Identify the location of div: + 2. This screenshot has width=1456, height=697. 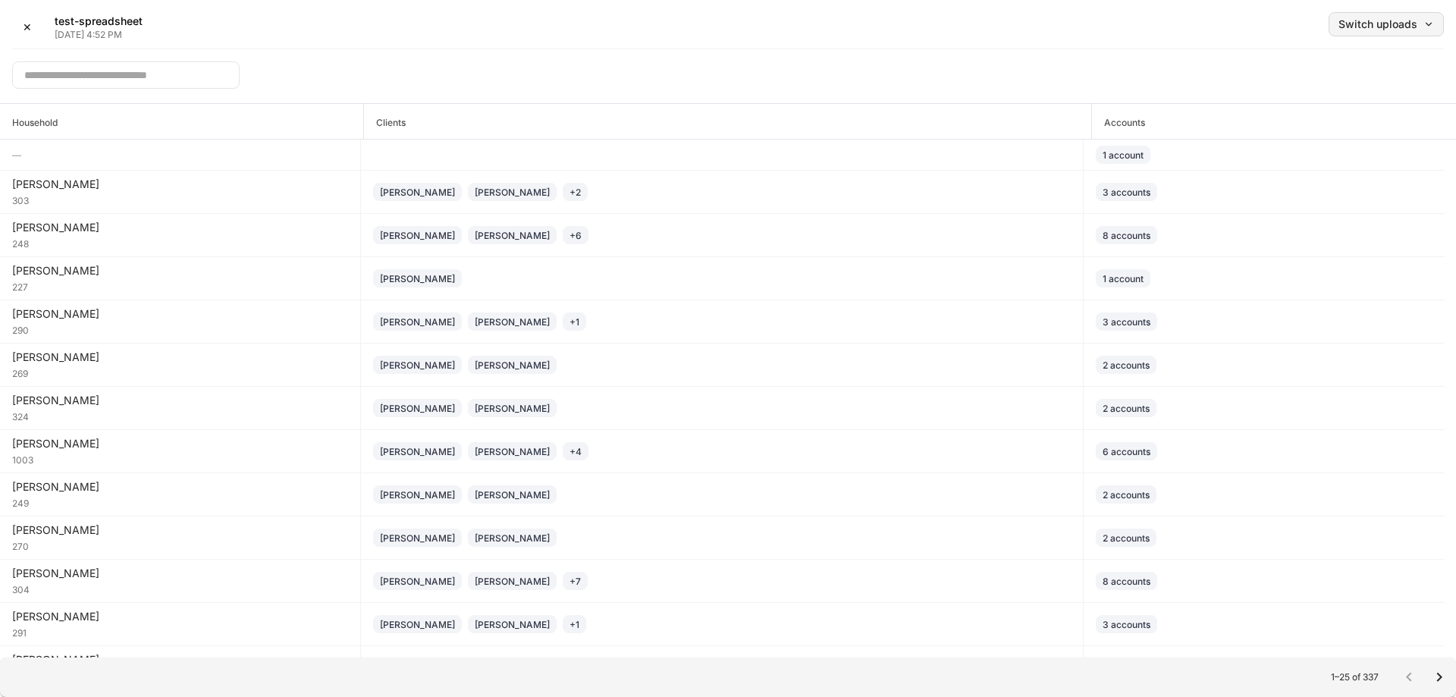
(575, 192).